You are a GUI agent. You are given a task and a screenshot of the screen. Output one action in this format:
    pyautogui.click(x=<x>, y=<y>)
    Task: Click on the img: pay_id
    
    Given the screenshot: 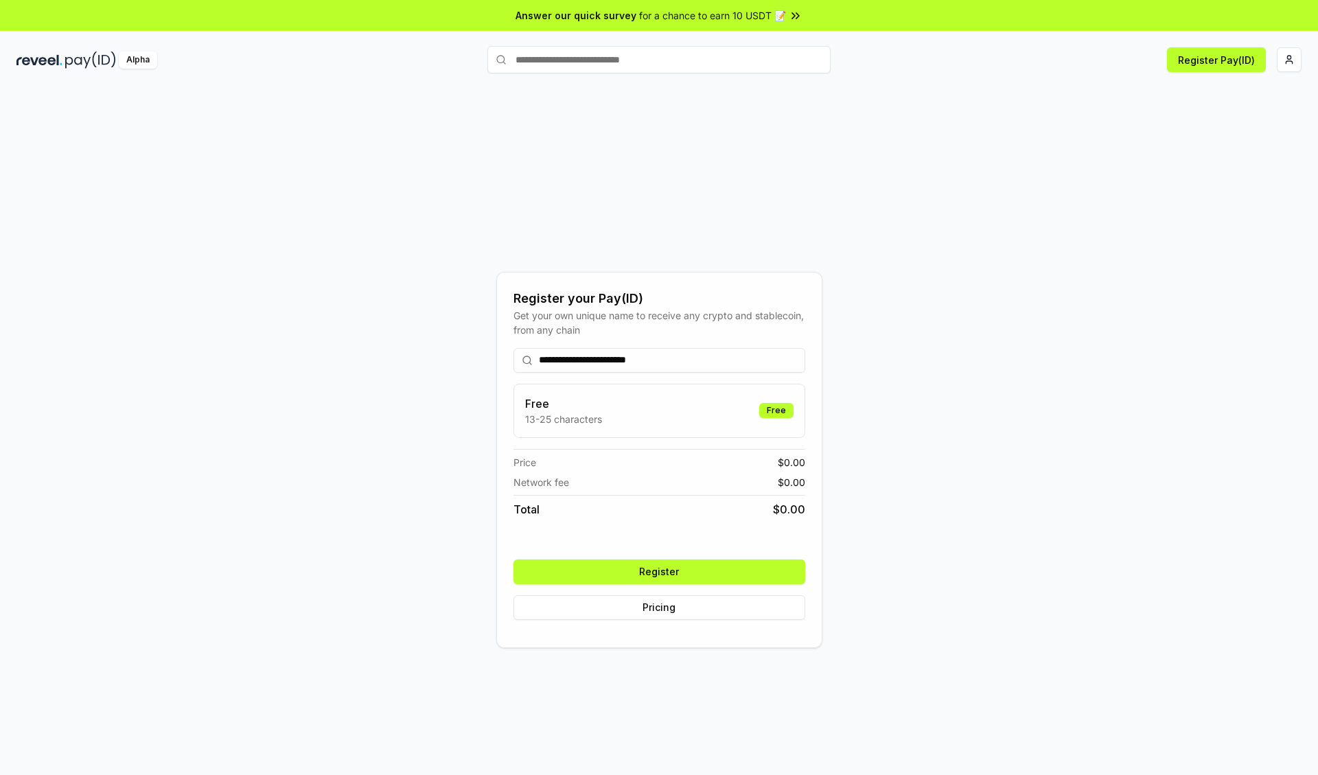 What is the action you would take?
    pyautogui.click(x=91, y=60)
    